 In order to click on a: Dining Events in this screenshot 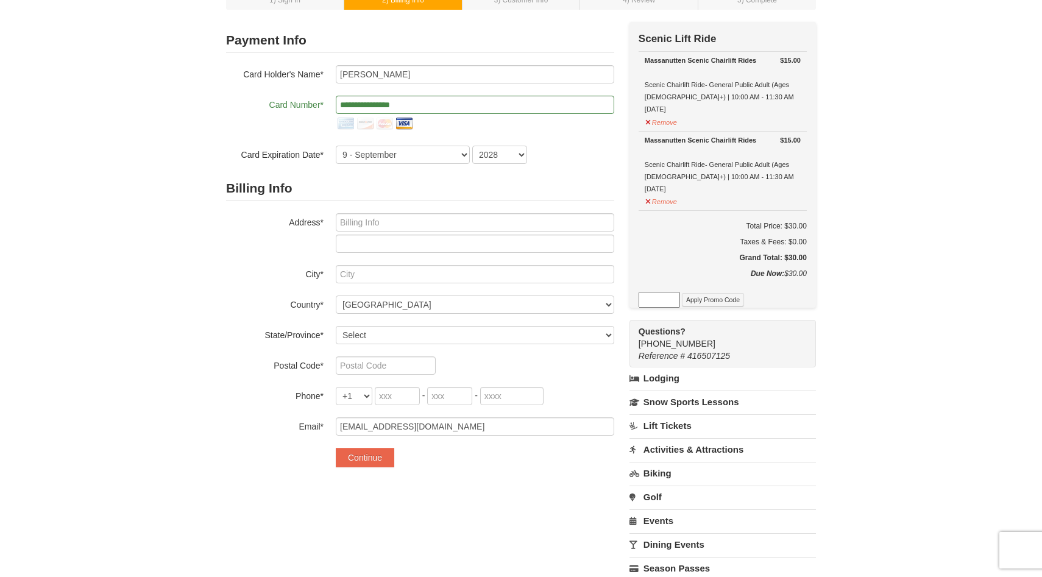, I will do `click(723, 544)`.